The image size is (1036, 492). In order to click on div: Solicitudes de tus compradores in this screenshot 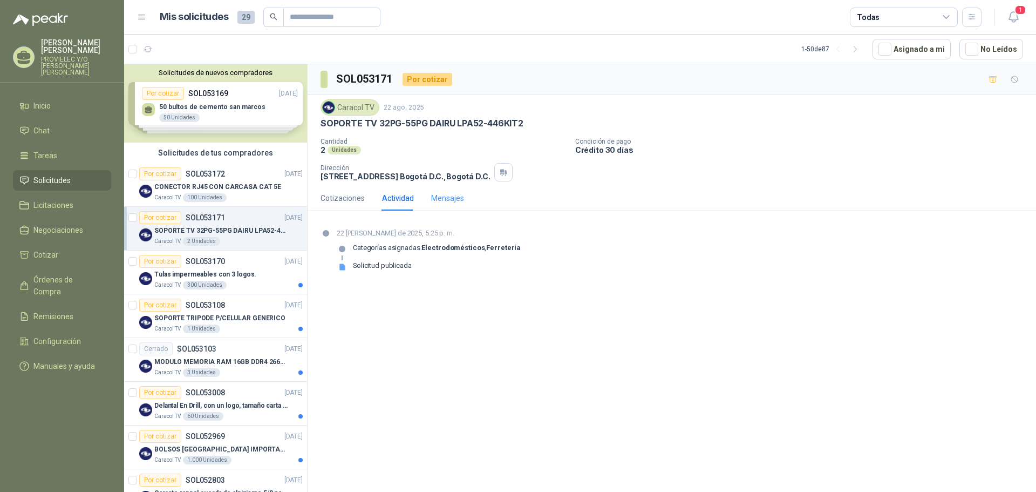, I will do `click(215, 153)`.